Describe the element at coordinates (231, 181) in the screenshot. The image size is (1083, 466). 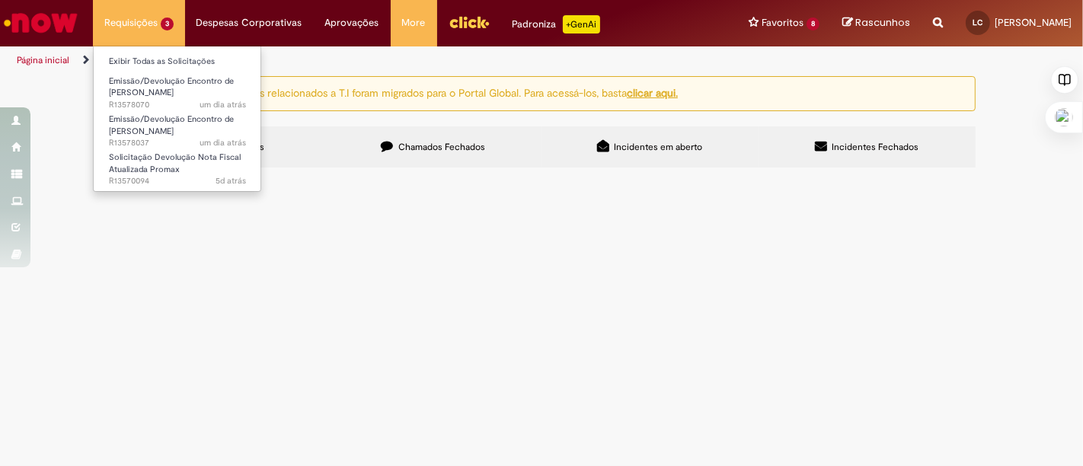
I see `time: 26/09/2025 11:24:30` at that location.